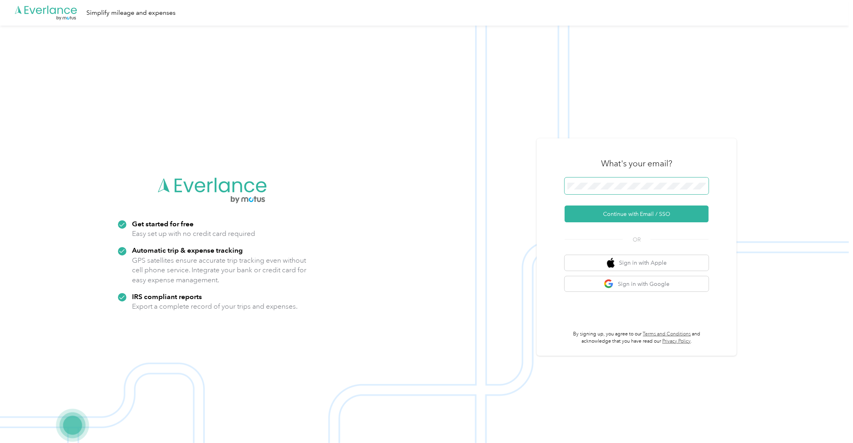 This screenshot has height=443, width=853. What do you see at coordinates (608, 284) in the screenshot?
I see `img: google logo` at bounding box center [608, 284].